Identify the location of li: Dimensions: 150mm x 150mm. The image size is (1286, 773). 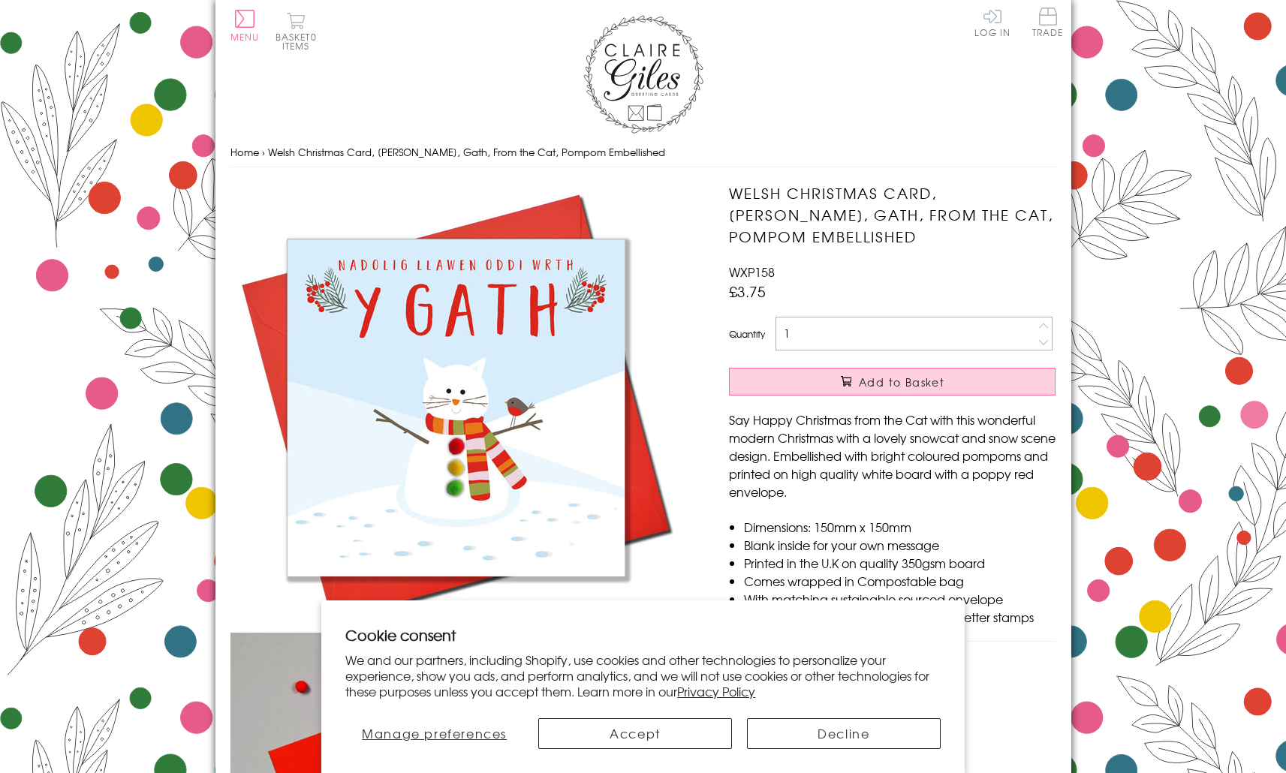
(899, 527).